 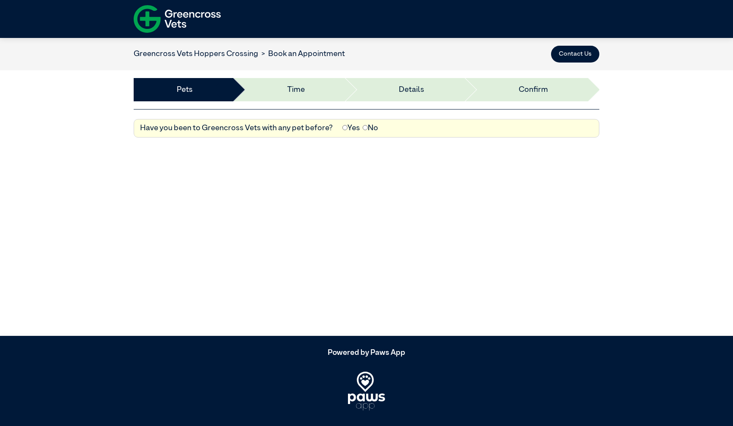 What do you see at coordinates (371, 128) in the screenshot?
I see `label: No` at bounding box center [371, 128].